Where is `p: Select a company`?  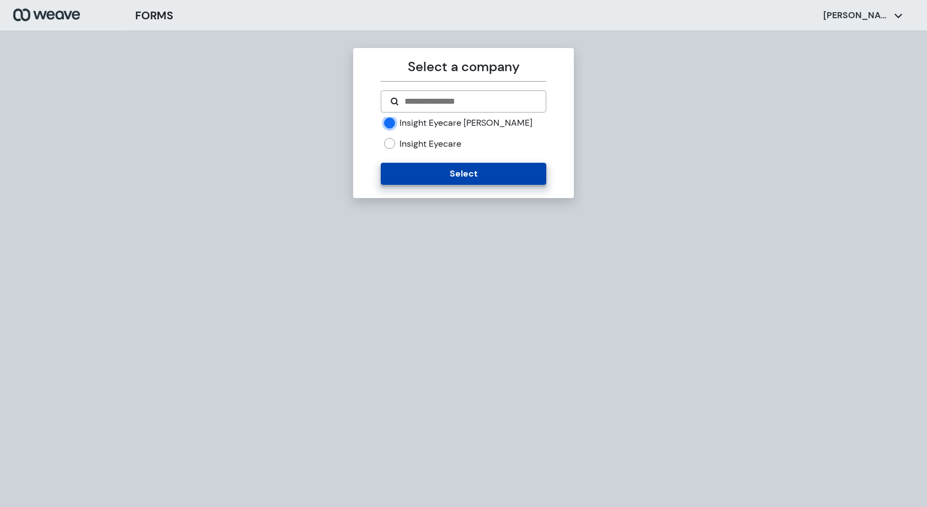 p: Select a company is located at coordinates (463, 67).